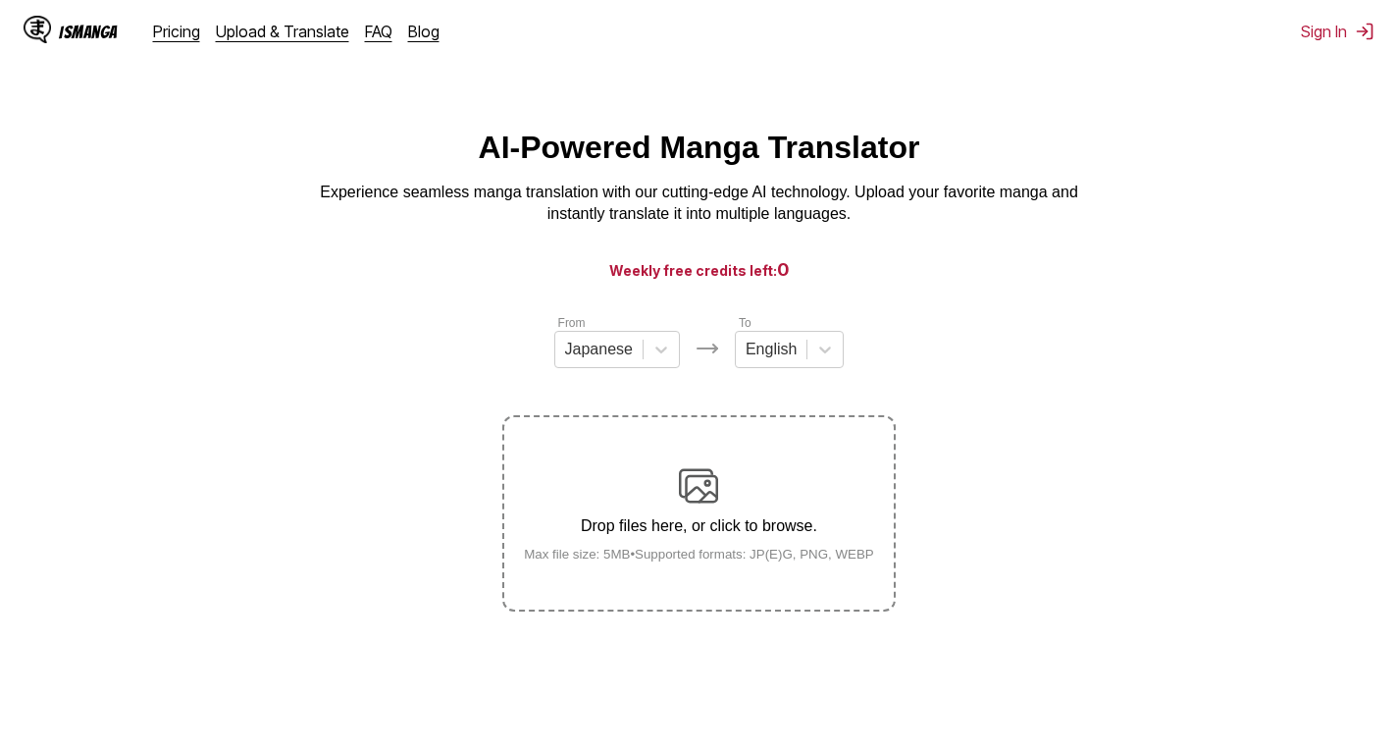 The image size is (1398, 751). What do you see at coordinates (1365, 31) in the screenshot?
I see `img: Sign out` at bounding box center [1365, 31].